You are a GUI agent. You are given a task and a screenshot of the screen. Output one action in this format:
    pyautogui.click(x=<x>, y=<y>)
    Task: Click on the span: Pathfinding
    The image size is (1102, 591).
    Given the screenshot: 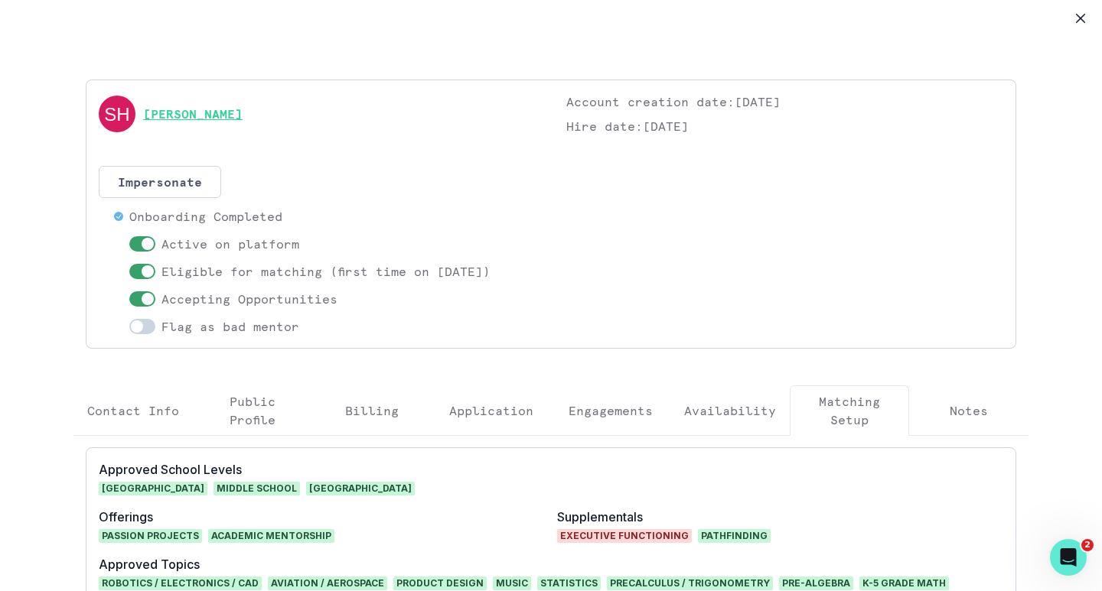 What is the action you would take?
    pyautogui.click(x=734, y=536)
    